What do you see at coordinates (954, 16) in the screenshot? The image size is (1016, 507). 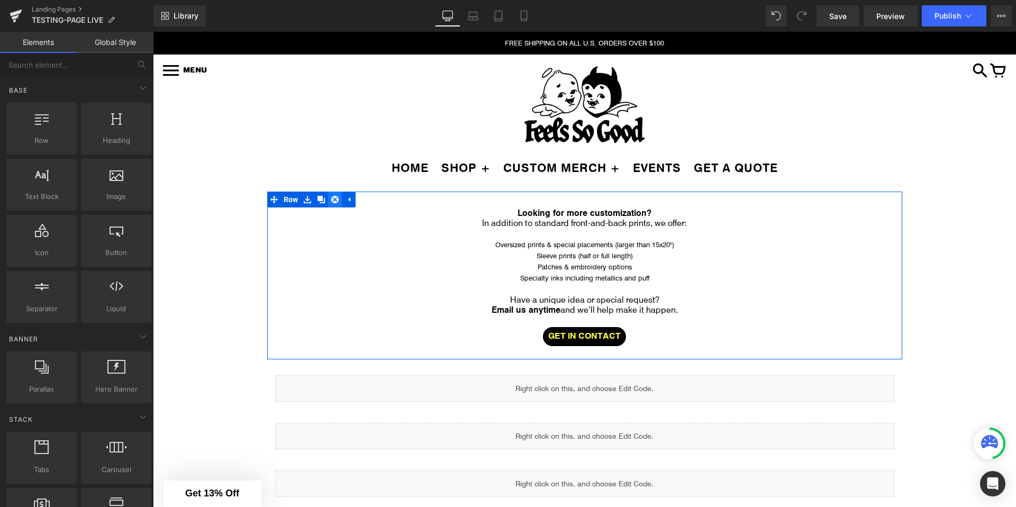 I see `button: Publish` at bounding box center [954, 16].